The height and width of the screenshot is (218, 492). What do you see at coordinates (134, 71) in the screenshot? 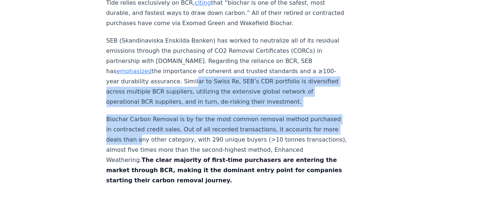
I see `a: emphasized` at bounding box center [134, 71].